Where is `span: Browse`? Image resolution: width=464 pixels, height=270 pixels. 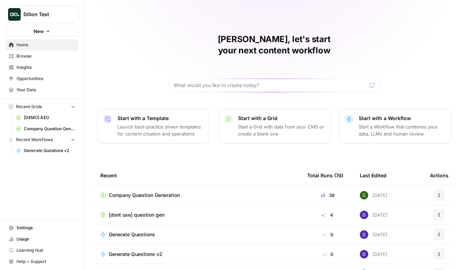 span: Browse is located at coordinates (46, 56).